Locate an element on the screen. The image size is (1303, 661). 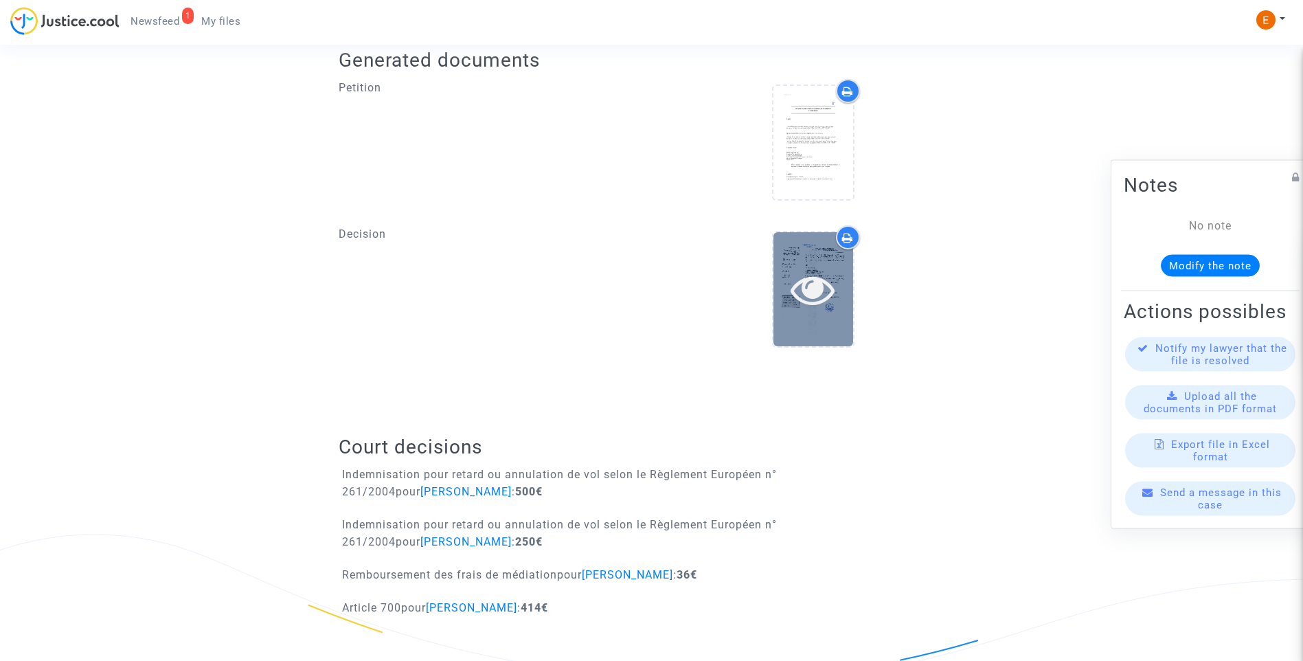
b: 250€ is located at coordinates (529, 541).